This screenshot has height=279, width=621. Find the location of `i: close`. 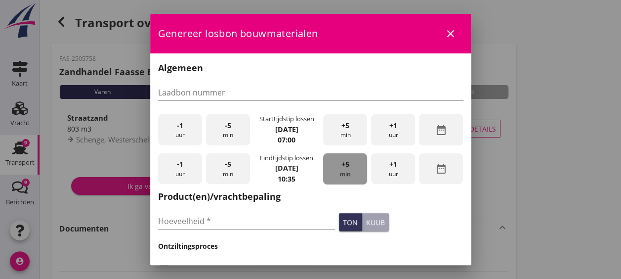

i: close is located at coordinates (450, 34).